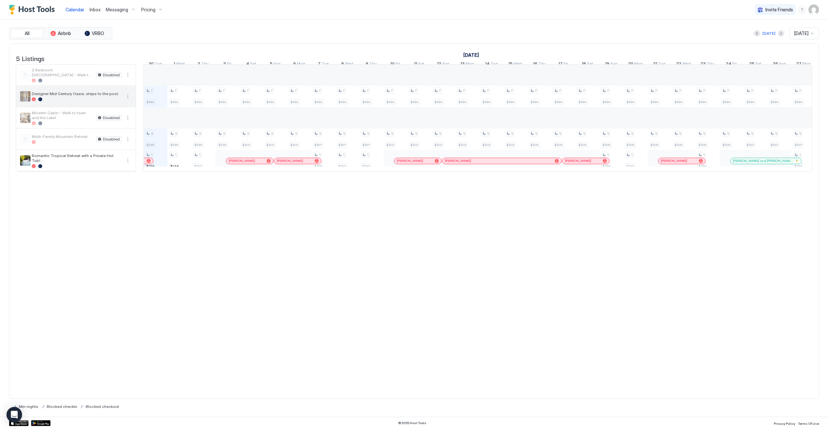  What do you see at coordinates (199, 64) in the screenshot?
I see `span: 2` at bounding box center [199, 64].